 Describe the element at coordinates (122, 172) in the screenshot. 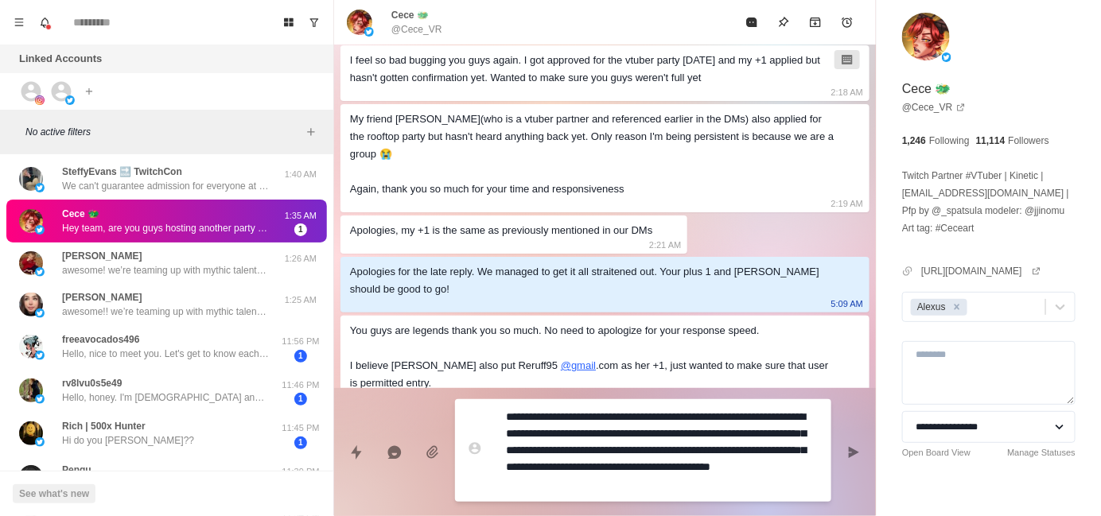

I see `p: SteffyEvans 🔜 TwitchCon` at that location.